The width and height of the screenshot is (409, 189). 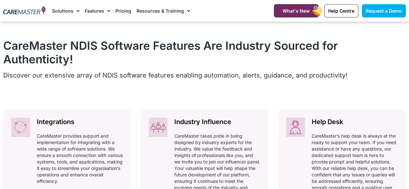 What do you see at coordinates (217, 122) in the screenshot?
I see `h2: Industry Influence` at bounding box center [217, 122].